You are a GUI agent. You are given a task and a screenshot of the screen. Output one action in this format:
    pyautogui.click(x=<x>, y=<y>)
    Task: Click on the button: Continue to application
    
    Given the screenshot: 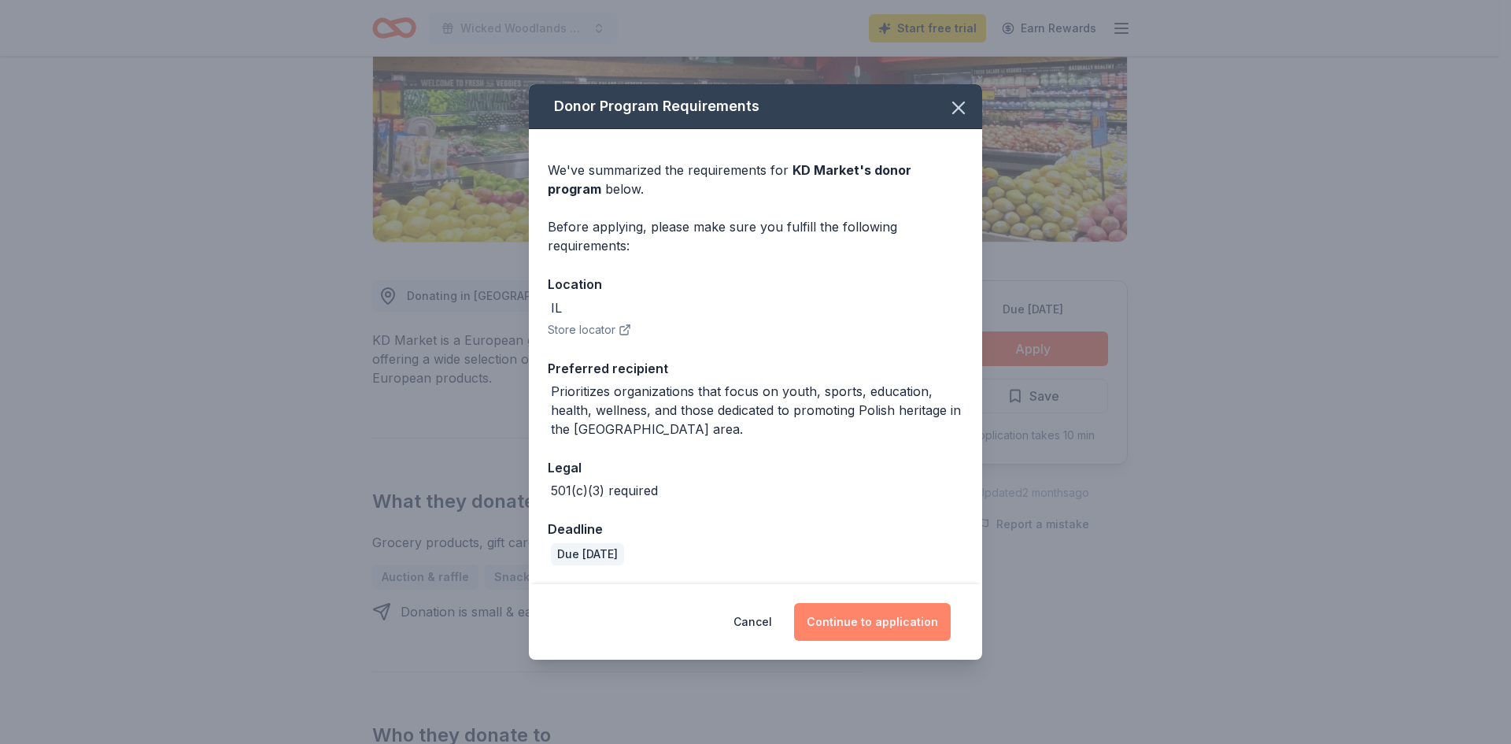 What is the action you would take?
    pyautogui.click(x=872, y=622)
    